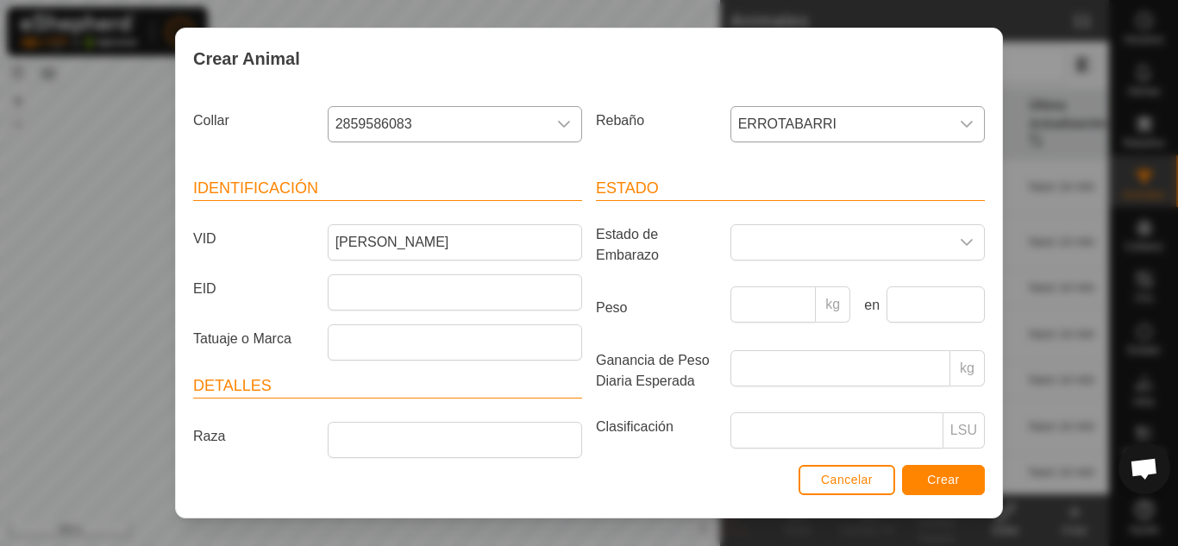 This screenshot has width=1178, height=546. What do you see at coordinates (656, 245) in the screenshot?
I see `label: Estado de Embarazo` at bounding box center [656, 245].